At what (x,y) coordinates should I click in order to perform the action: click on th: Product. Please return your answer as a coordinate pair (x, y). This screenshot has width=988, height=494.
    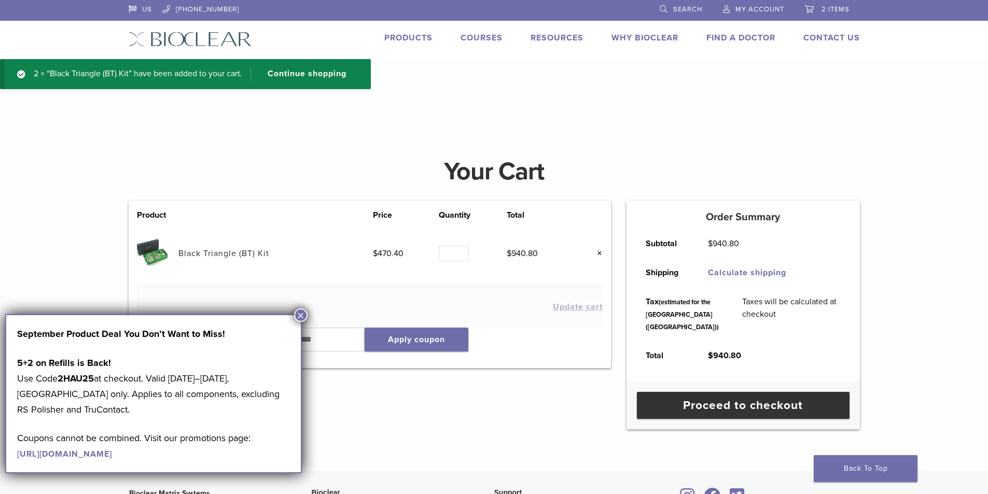
    Looking at the image, I should click on (158, 215).